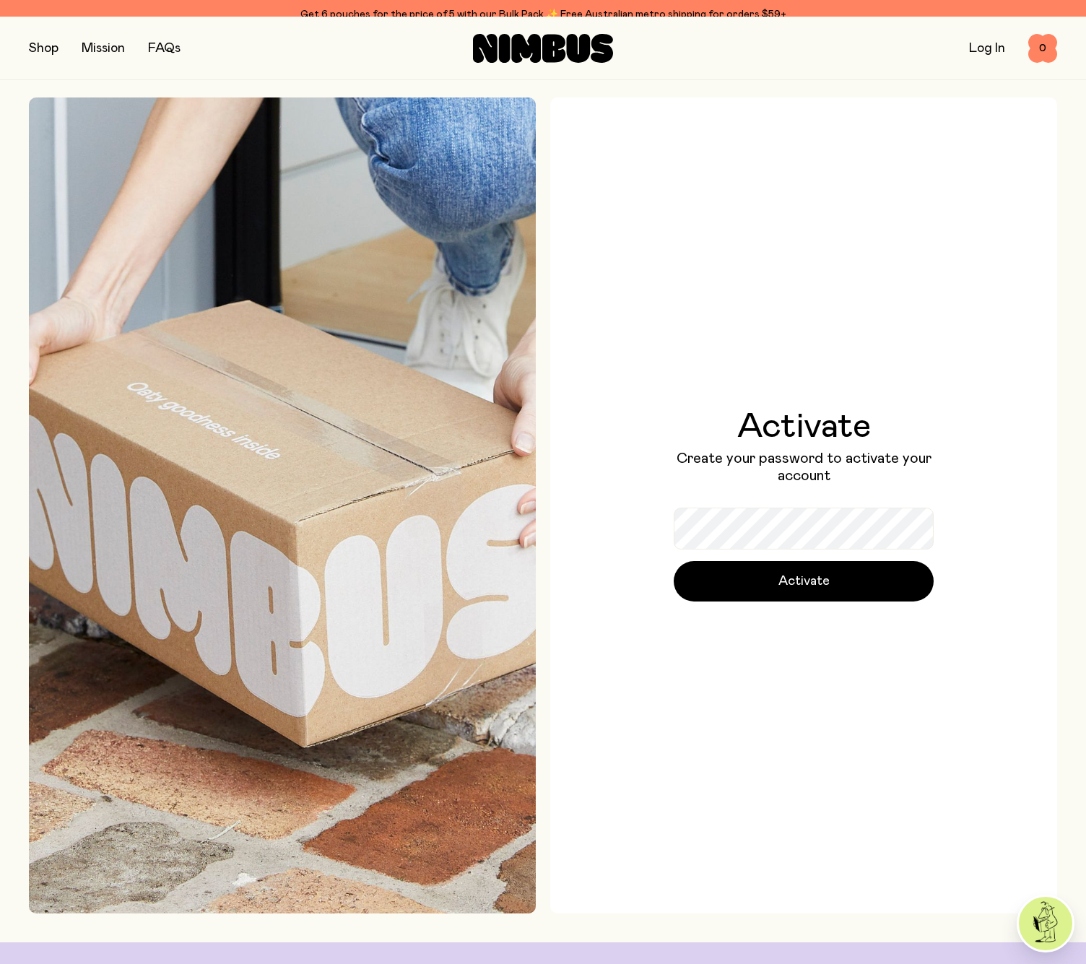  Describe the element at coordinates (164, 48) in the screenshot. I see `a: FAQs` at that location.